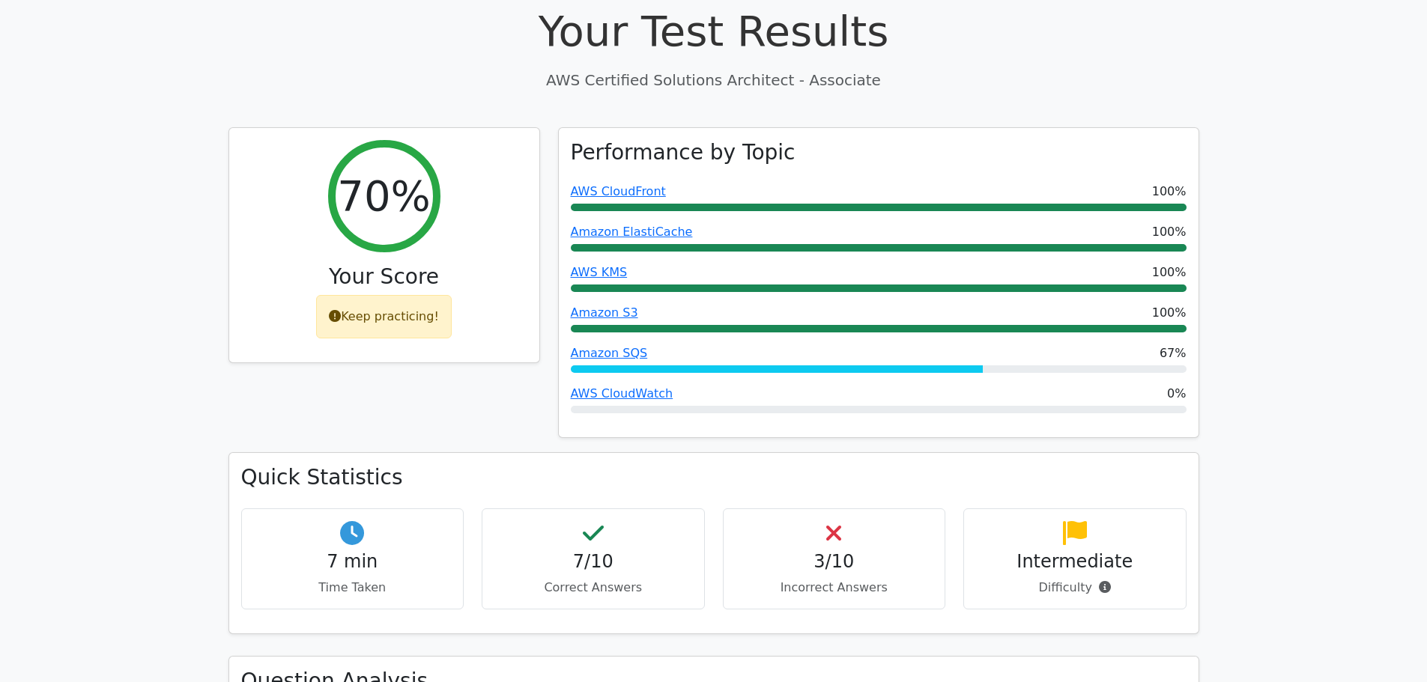 This screenshot has height=682, width=1427. What do you see at coordinates (714, 80) in the screenshot?
I see `p: AWS Certified Solutions Architect - Associate` at bounding box center [714, 80].